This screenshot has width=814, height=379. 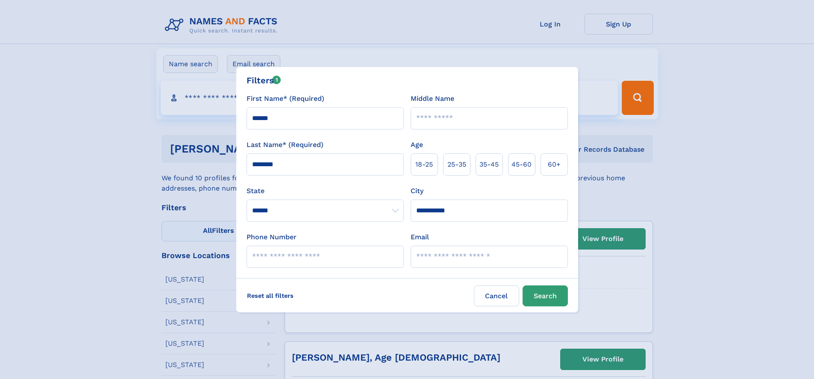 What do you see at coordinates (457, 165) in the screenshot?
I see `span: 25‑35` at bounding box center [457, 165].